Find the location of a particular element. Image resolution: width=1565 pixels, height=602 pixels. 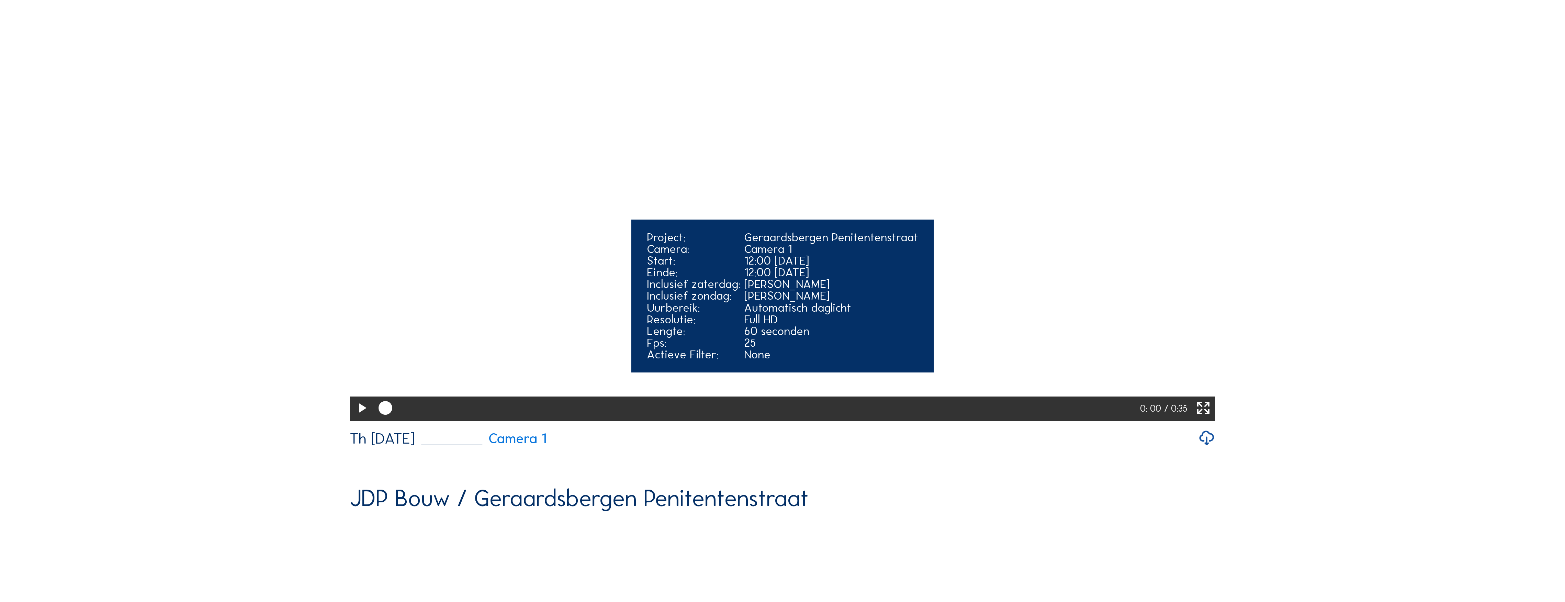

div: Start: is located at coordinates (694, 261).